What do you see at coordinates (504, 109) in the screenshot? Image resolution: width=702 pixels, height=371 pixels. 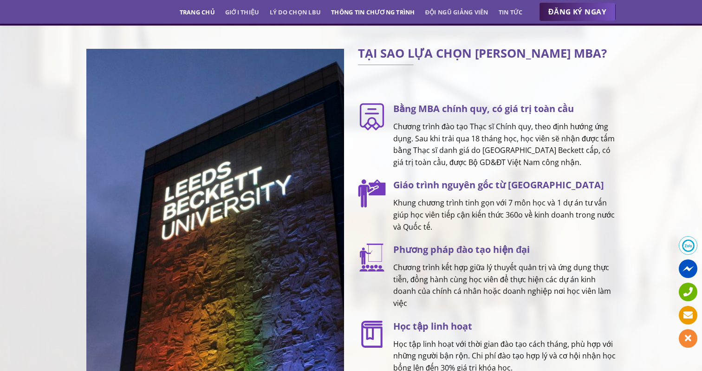 I see `h3: Bằng MBA chính quy, có giá trị toàn cầu` at bounding box center [504, 109].